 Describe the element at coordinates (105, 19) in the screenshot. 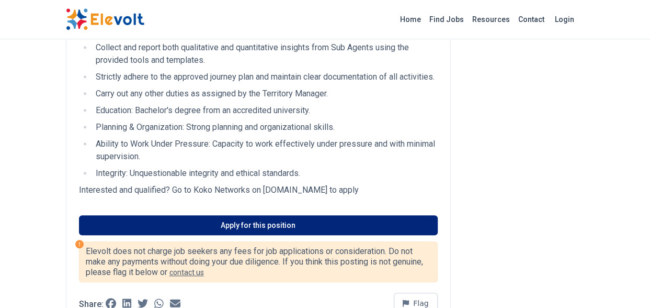

I see `img: Elevolt` at that location.